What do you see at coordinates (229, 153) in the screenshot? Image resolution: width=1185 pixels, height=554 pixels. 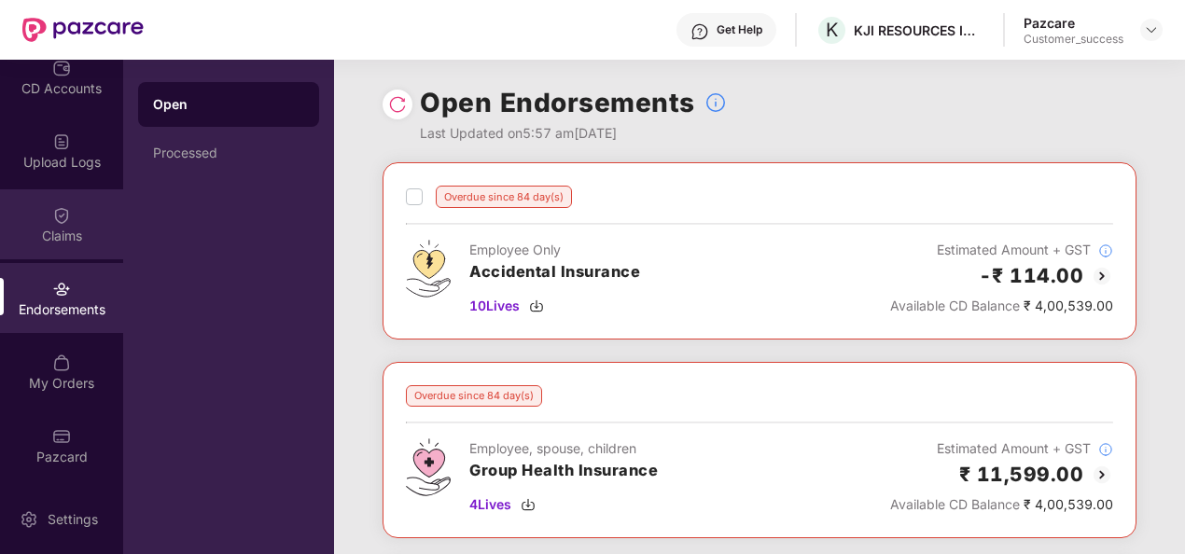 I see `div: Processed` at bounding box center [229, 153].